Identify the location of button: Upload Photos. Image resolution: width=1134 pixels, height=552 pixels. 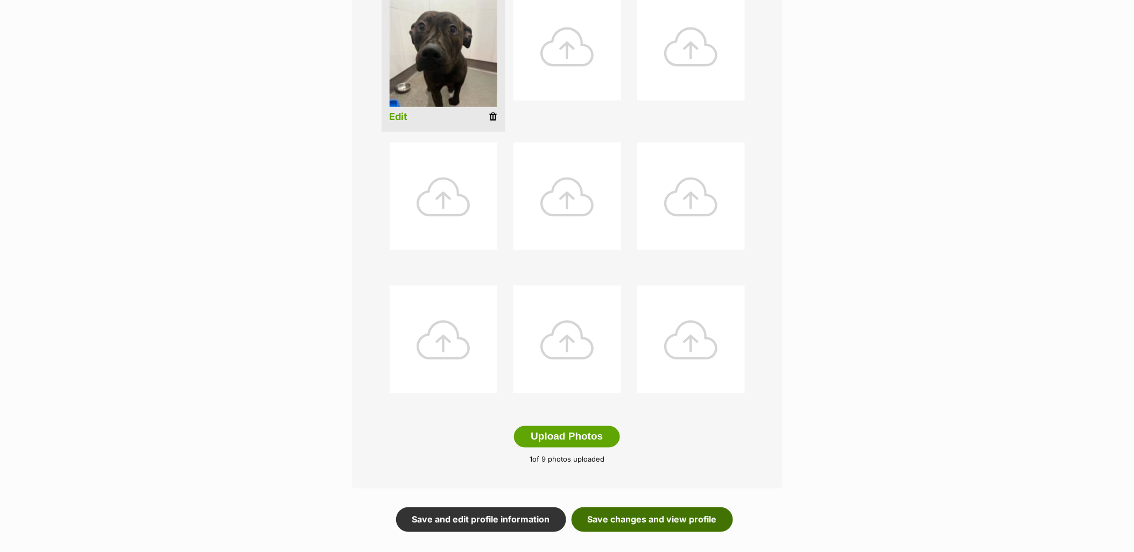
(567, 437).